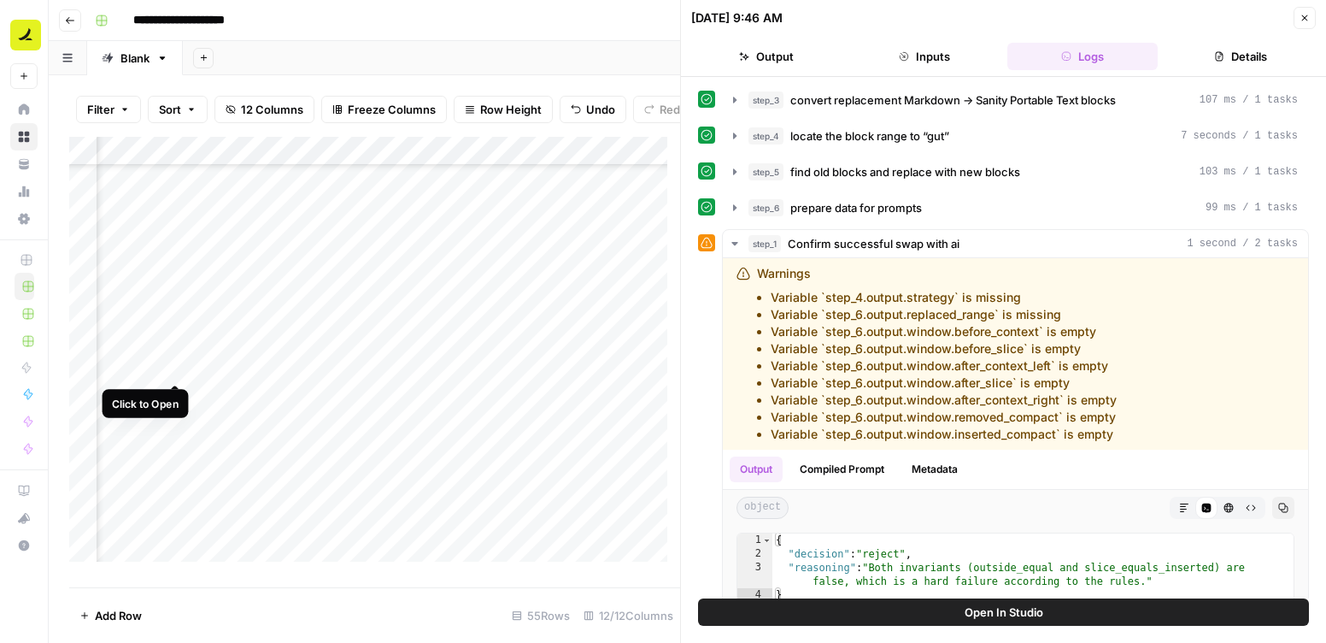 This screenshot has width=1326, height=643. I want to click on div: Click to Open, so click(145, 402).